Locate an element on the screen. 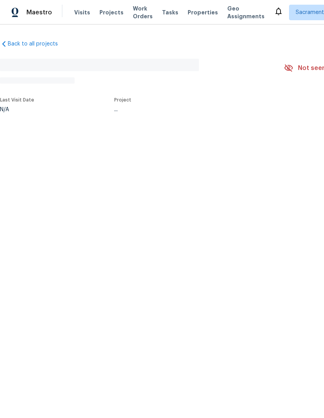  span: Visits is located at coordinates (82, 12).